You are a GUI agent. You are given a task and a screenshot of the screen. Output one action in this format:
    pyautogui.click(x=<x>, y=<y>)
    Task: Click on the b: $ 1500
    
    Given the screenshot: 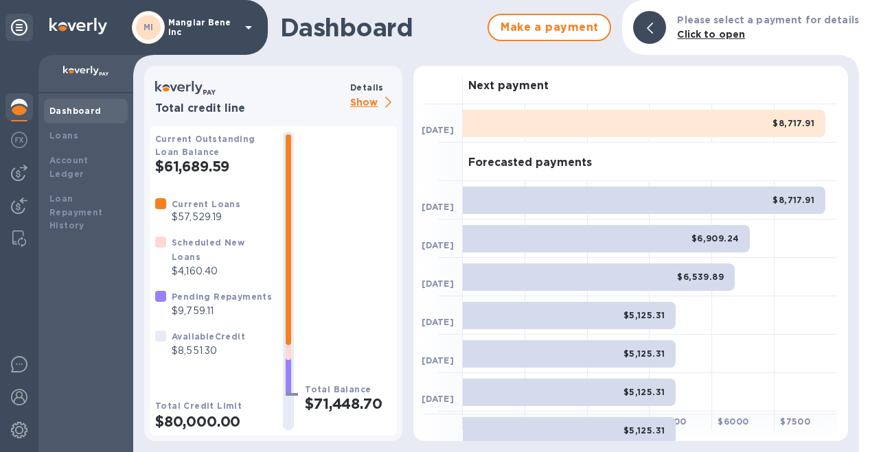 What is the action you would take?
    pyautogui.click(x=544, y=421)
    